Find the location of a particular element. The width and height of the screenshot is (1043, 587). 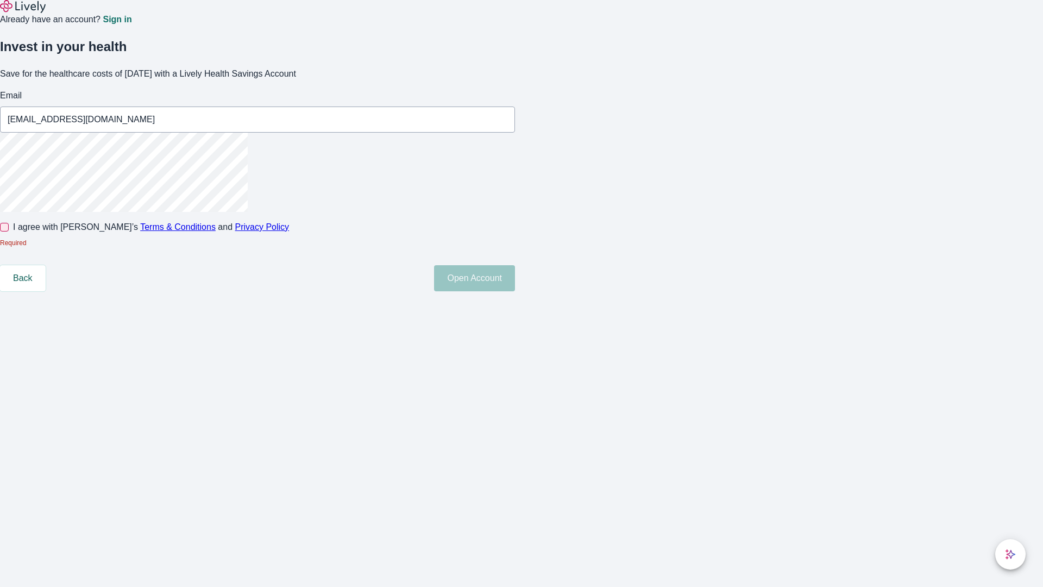

a: Sign in is located at coordinates (117, 20).